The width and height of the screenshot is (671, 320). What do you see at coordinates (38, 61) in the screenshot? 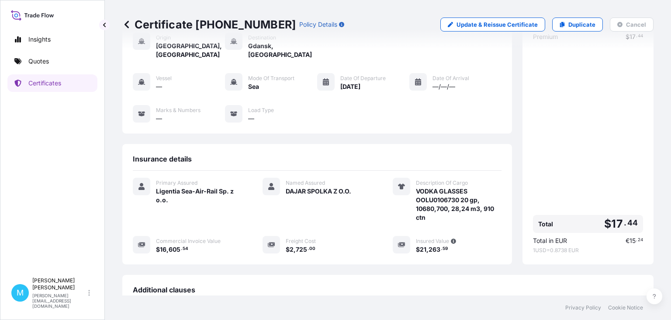
I see `p: Quotes` at bounding box center [38, 61].